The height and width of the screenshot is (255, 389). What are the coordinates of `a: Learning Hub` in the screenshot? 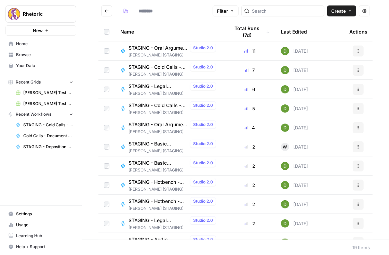 It's located at (41, 236).